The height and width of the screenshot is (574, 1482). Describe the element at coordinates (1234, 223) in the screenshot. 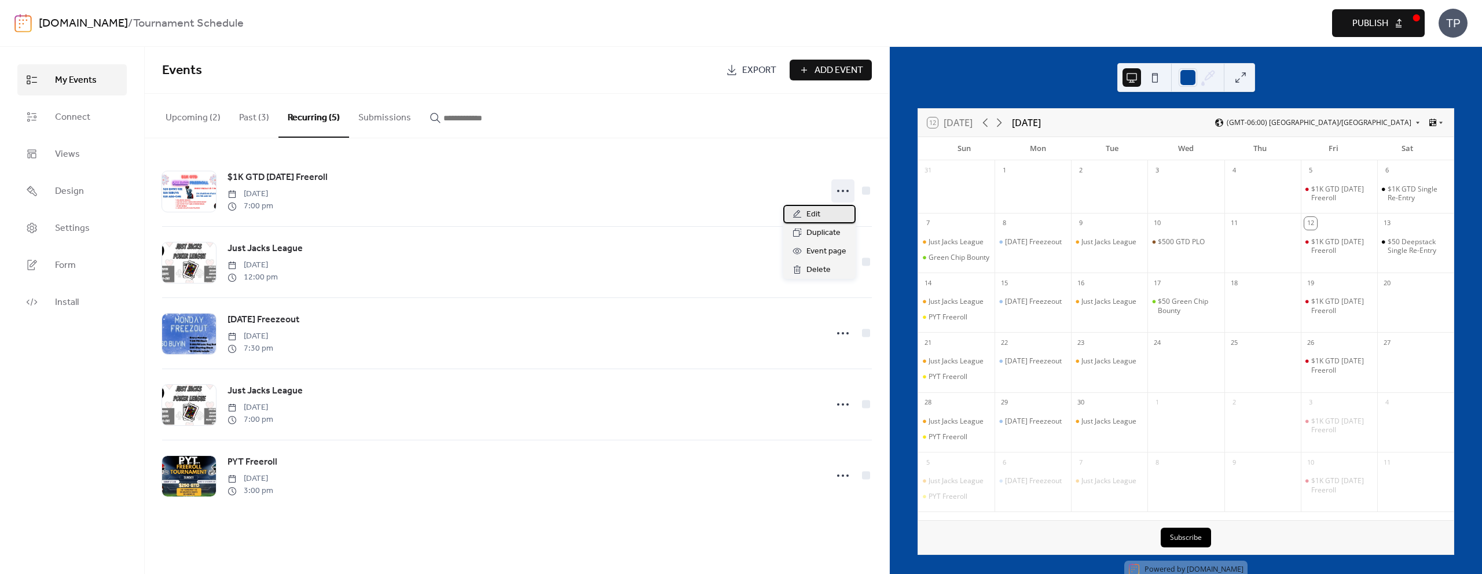

I see `div: 11` at that location.